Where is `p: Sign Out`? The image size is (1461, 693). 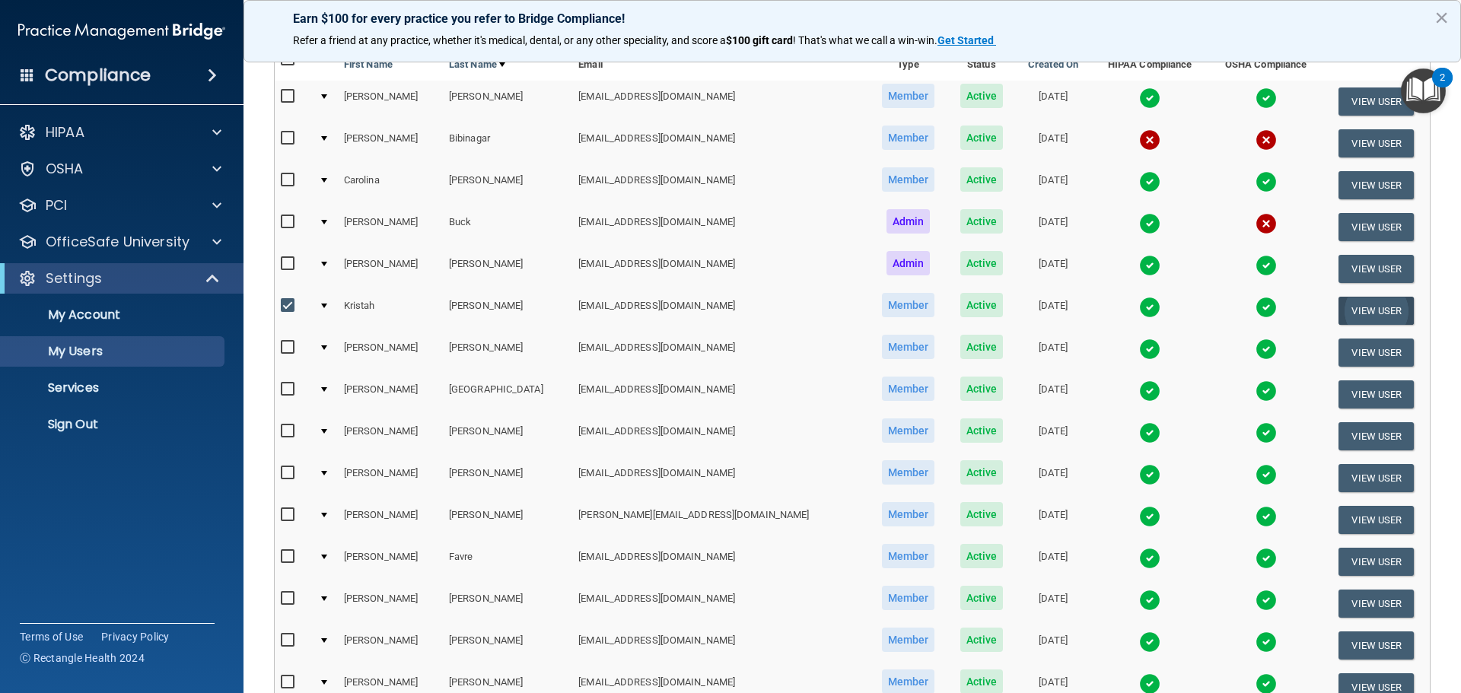
p: Sign Out is located at coordinates (113, 425).